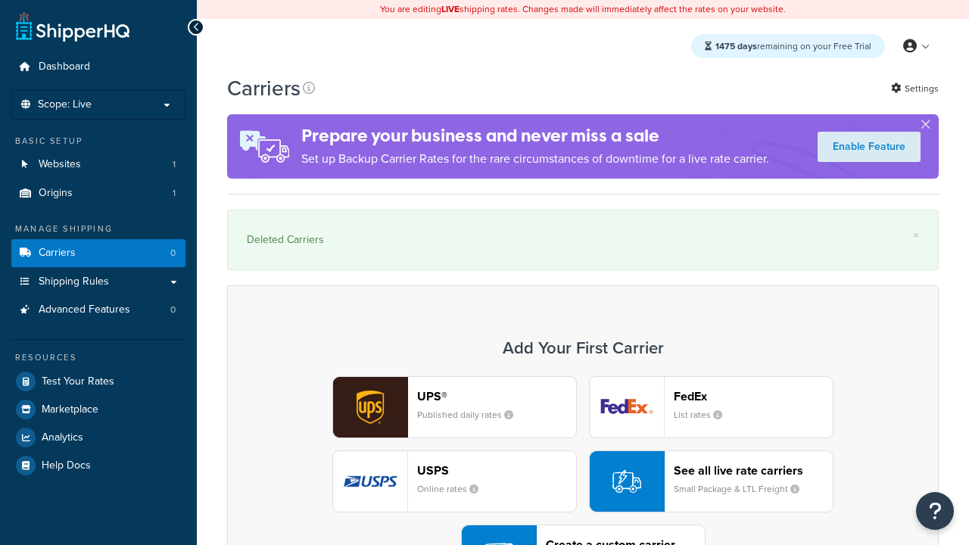 This screenshot has width=969, height=545. I want to click on img: icon-carrier-liverate-becf4550.svg, so click(627, 482).